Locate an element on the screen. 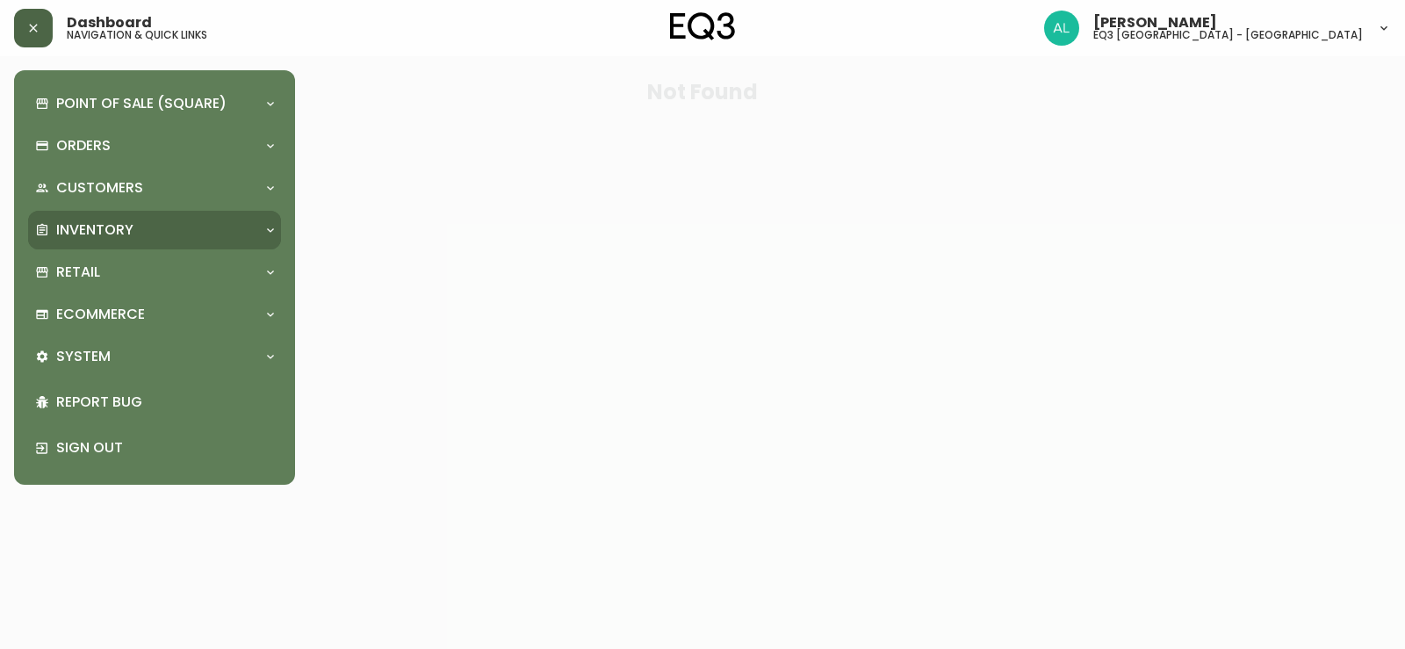  p: Report Bug is located at coordinates (165, 402).